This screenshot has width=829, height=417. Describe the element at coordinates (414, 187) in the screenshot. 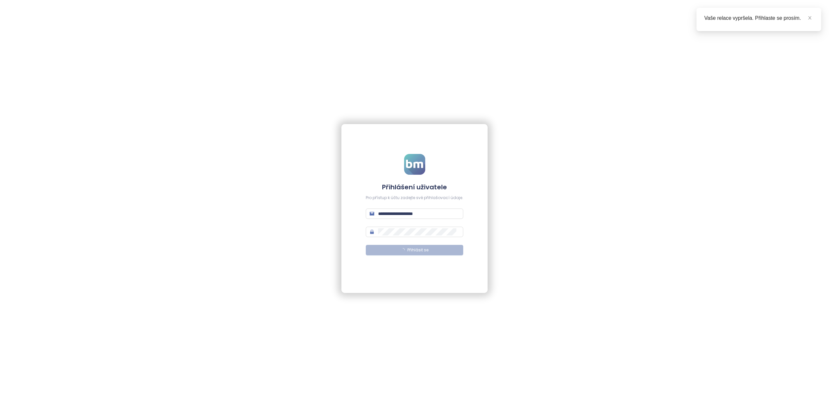

I see `h4: Přihlášení uživatele` at that location.